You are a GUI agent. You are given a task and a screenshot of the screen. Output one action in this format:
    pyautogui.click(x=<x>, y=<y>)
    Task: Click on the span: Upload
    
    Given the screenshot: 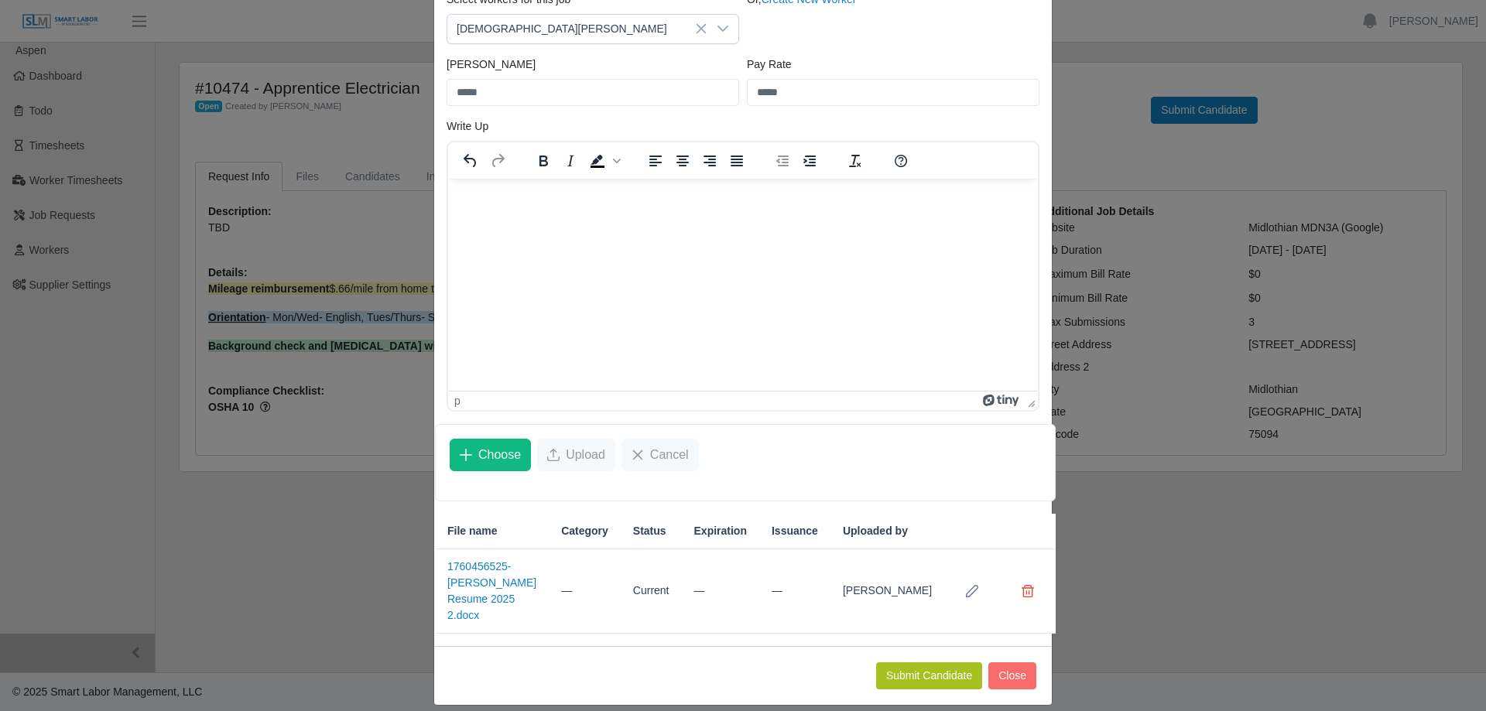 What is the action you would take?
    pyautogui.click(x=585, y=455)
    